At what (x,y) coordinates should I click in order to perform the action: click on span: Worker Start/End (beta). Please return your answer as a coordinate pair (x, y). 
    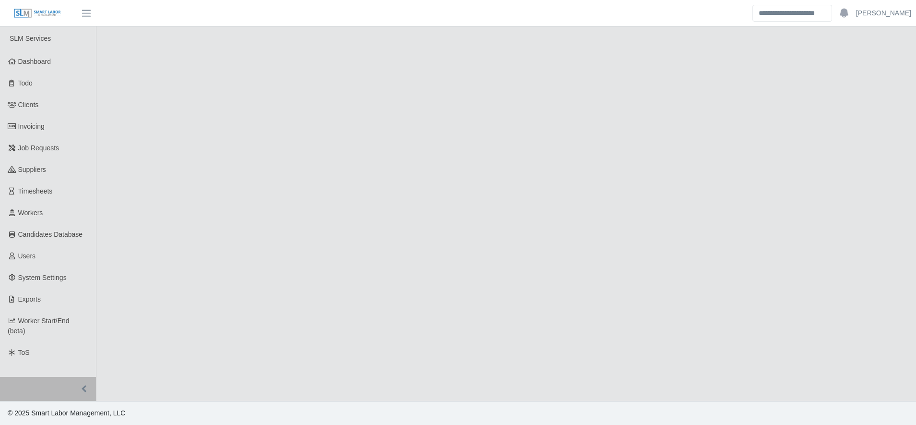
    Looking at the image, I should click on (38, 325).